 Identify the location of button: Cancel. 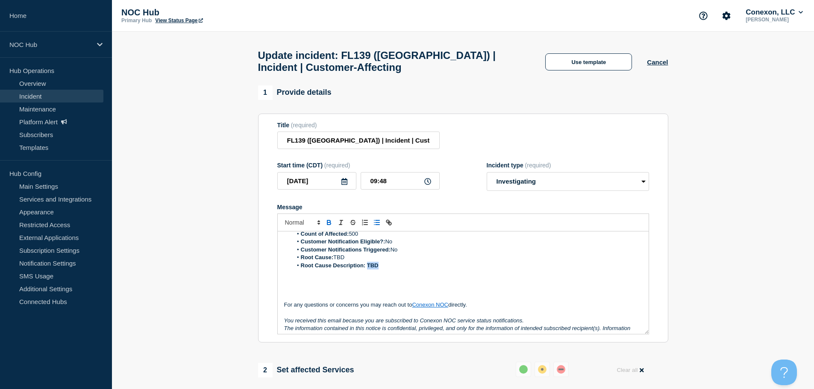
(657, 62).